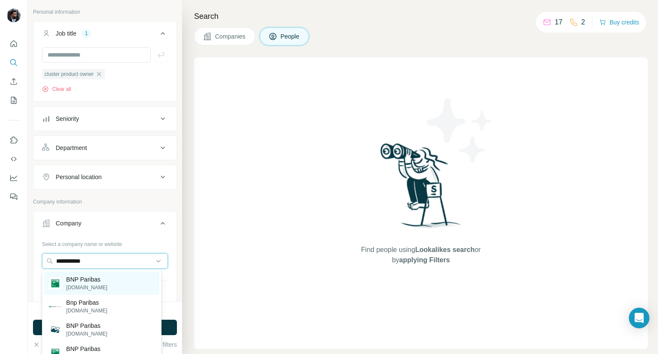 Image resolution: width=658 pixels, height=354 pixels. Describe the element at coordinates (105, 202) in the screenshot. I see `p: Company information` at that location.